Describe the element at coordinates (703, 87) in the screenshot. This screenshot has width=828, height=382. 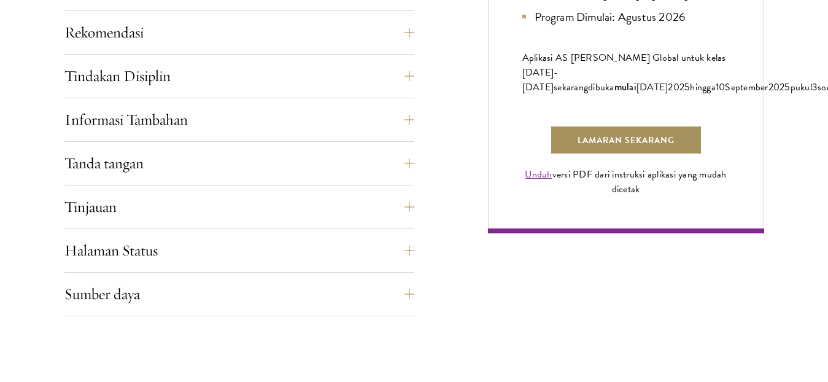
I see `font: hingga` at that location.